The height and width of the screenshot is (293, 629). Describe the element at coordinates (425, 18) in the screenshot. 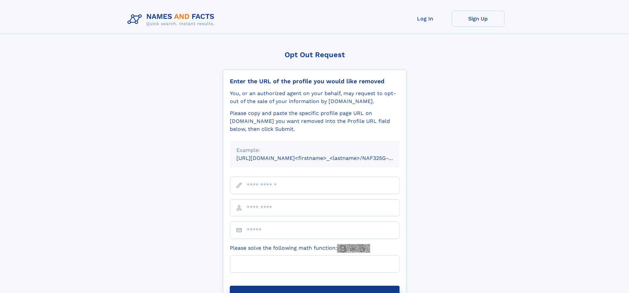

I see `a: Log In` at that location.